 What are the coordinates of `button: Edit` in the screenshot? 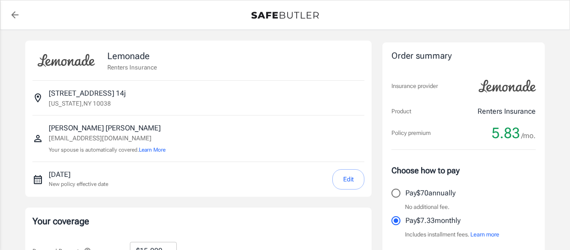 It's located at (348, 179).